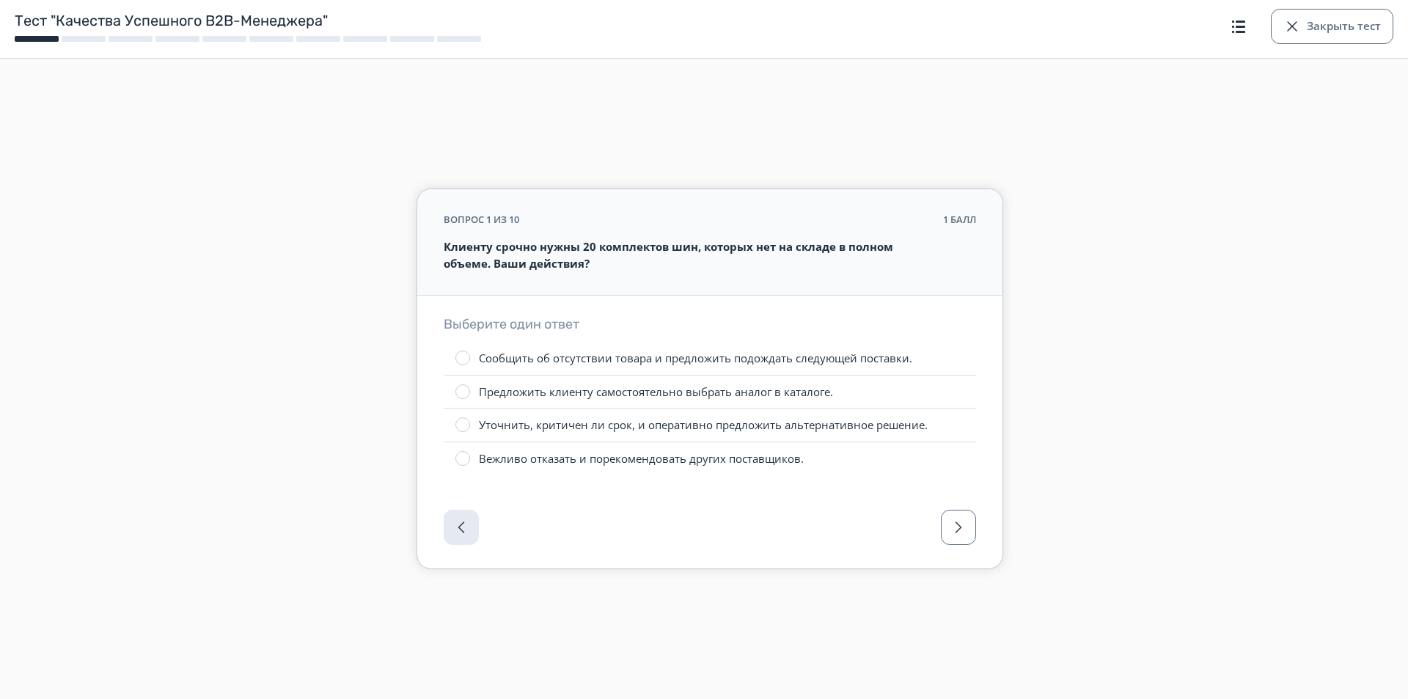 This screenshot has height=699, width=1408. I want to click on div: вопрос 1 из 10, so click(481, 220).